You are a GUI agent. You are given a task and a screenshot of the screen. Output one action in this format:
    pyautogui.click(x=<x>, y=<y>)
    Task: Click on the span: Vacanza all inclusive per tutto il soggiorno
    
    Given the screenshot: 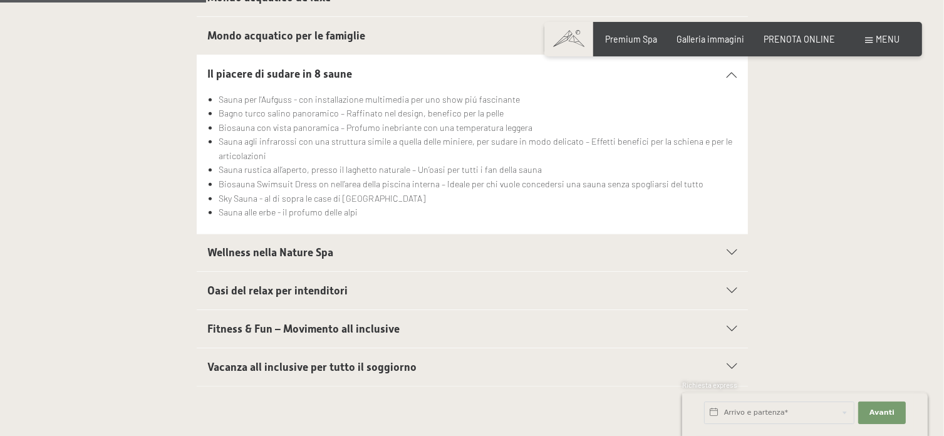 What is the action you would take?
    pyautogui.click(x=312, y=367)
    